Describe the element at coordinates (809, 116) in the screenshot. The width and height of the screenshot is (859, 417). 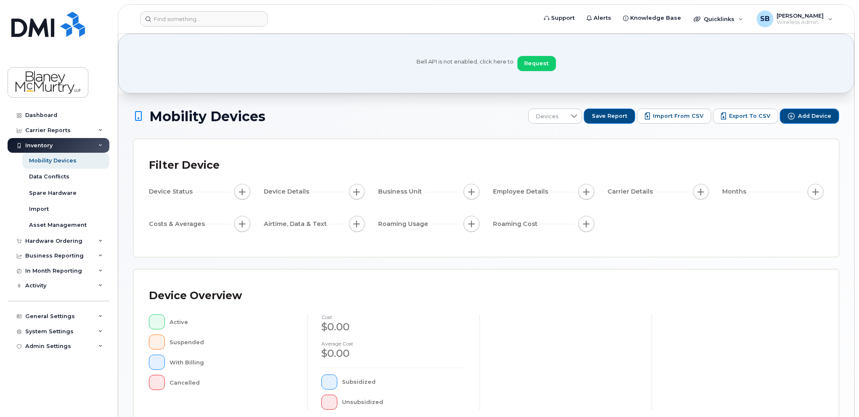
I see `button: Add Device` at that location.